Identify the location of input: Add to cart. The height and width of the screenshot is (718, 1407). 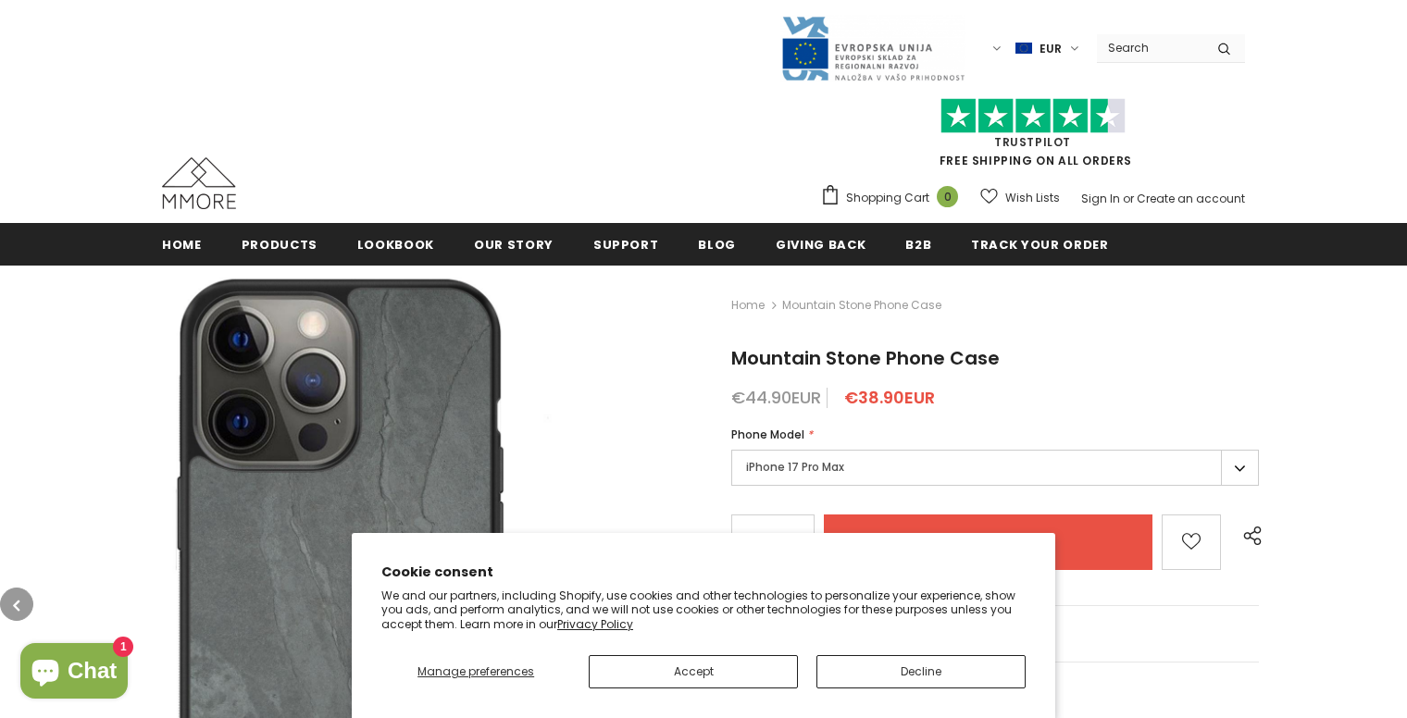
(988, 542).